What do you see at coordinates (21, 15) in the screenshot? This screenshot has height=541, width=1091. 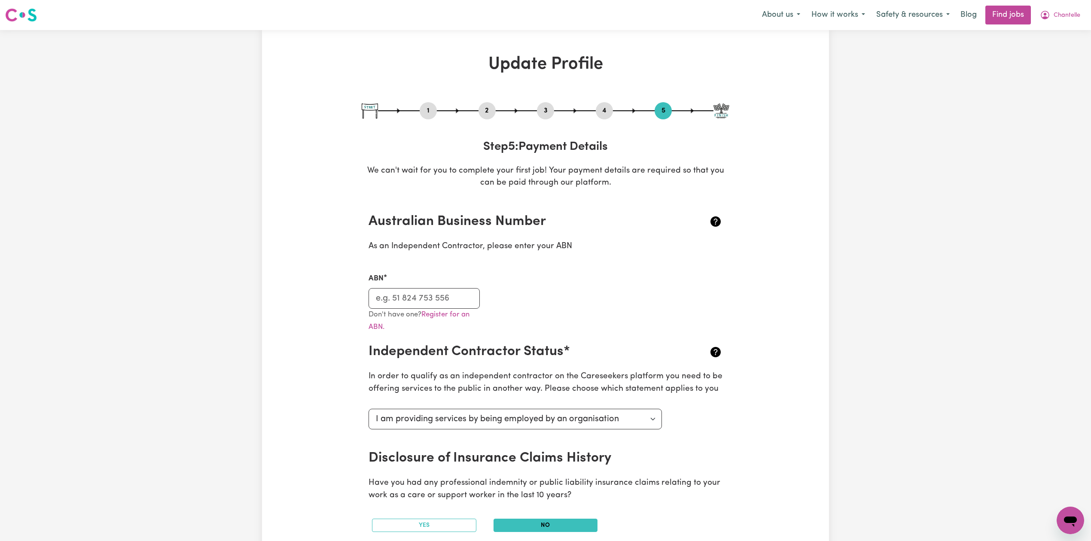 I see `img: Careseekers logo` at bounding box center [21, 15].